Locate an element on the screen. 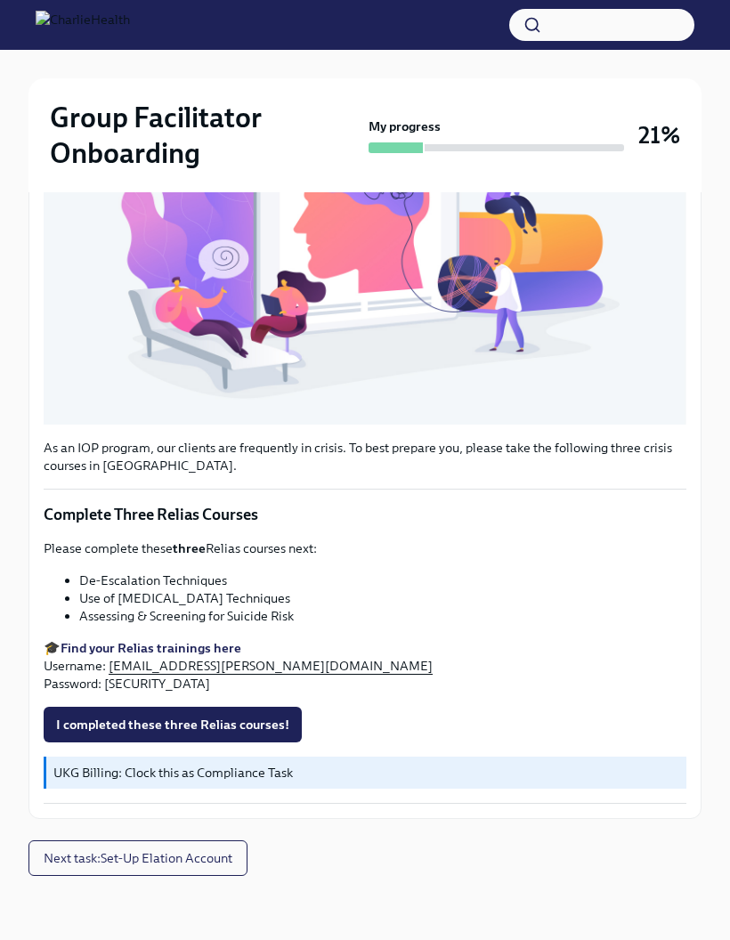 The height and width of the screenshot is (940, 730). li: Assessing & Screening for Suicide Risk is located at coordinates (383, 616).